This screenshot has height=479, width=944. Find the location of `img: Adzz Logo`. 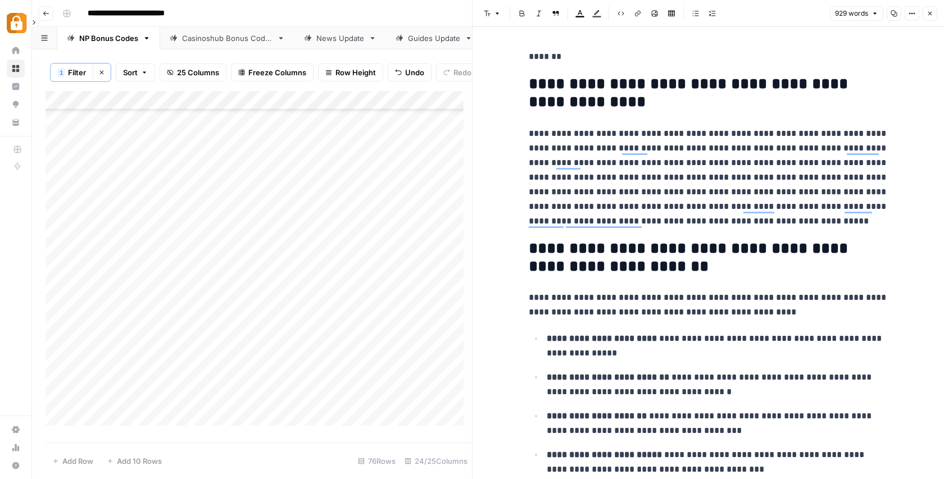

img: Adzz Logo is located at coordinates (17, 23).